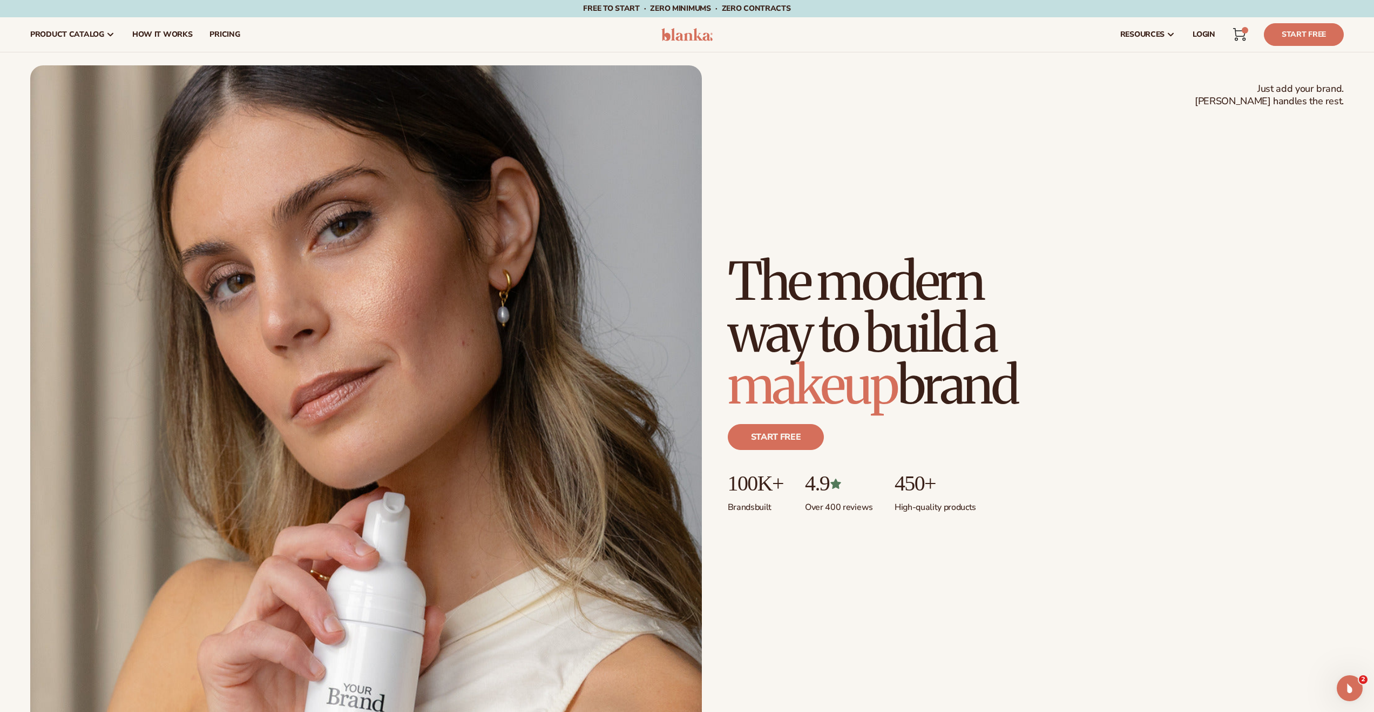  I want to click on p: 100K+, so click(755, 483).